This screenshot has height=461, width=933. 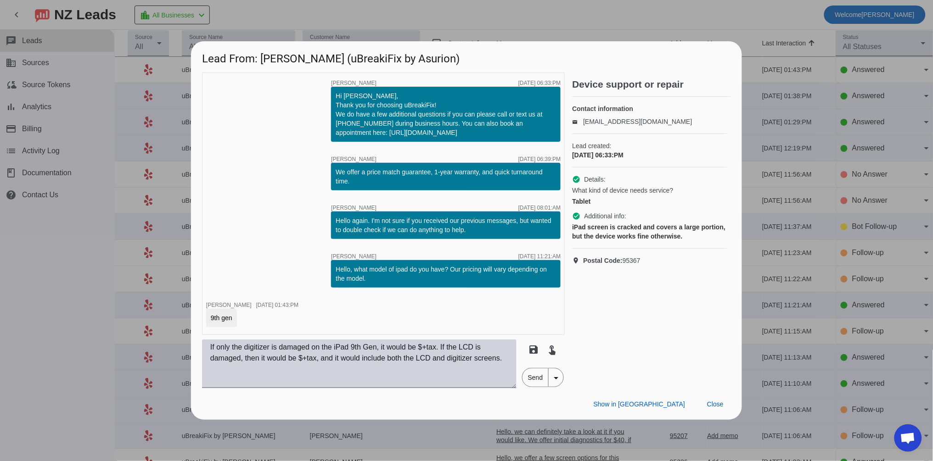 I want to click on button: Close, so click(x=715, y=404).